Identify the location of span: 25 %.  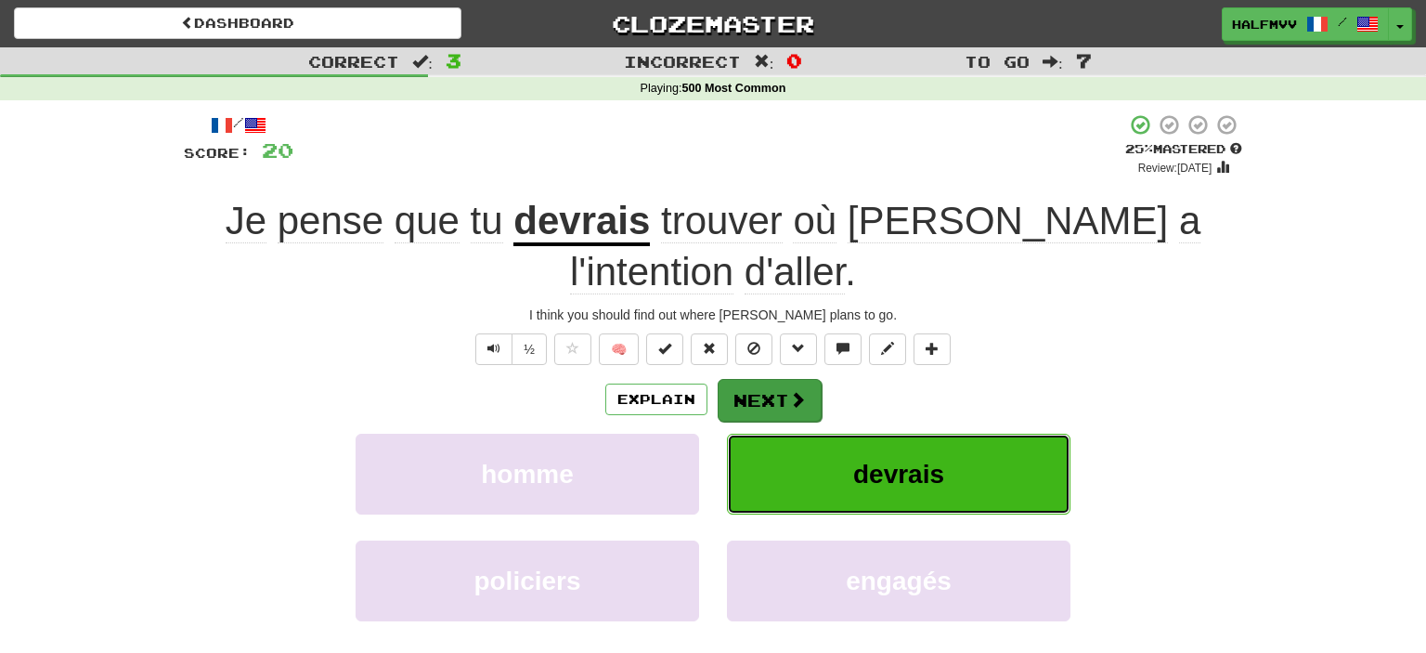
(1139, 149).